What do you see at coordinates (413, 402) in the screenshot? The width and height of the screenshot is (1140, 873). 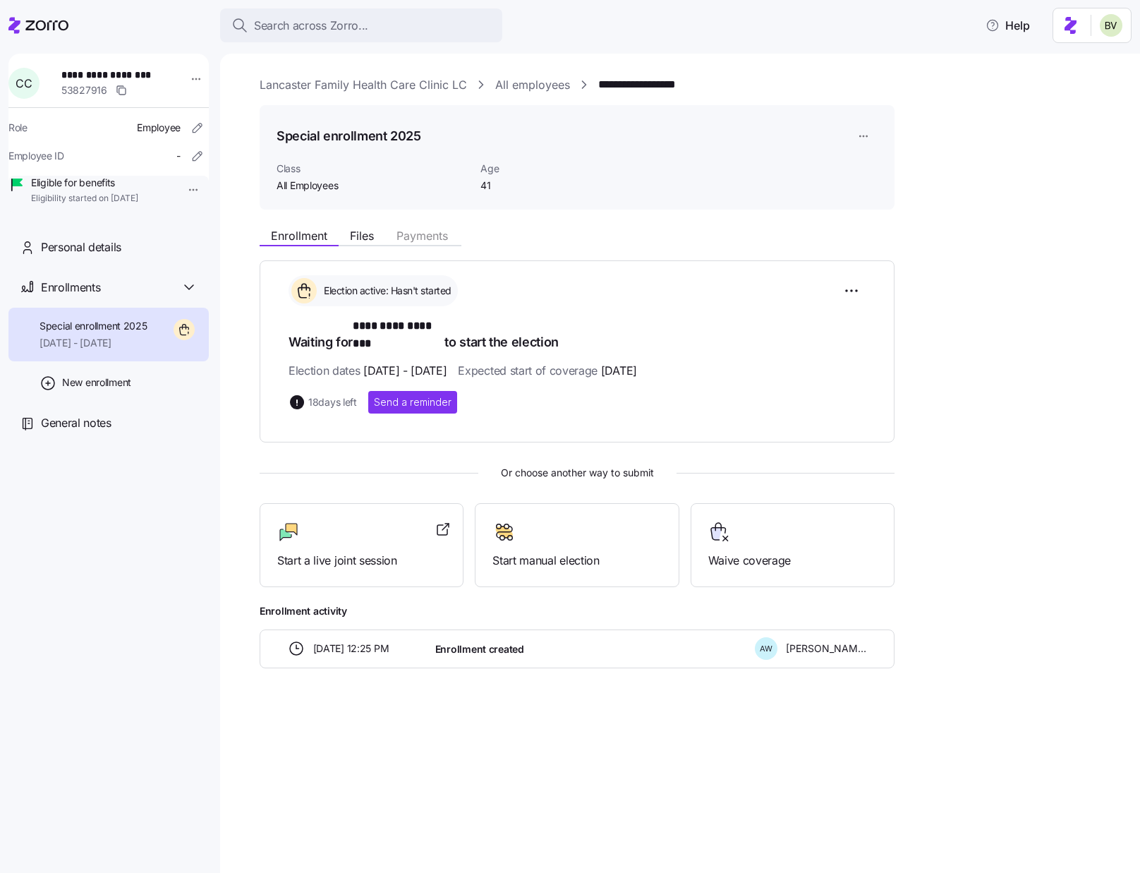 I see `span: Send a reminder` at bounding box center [413, 402].